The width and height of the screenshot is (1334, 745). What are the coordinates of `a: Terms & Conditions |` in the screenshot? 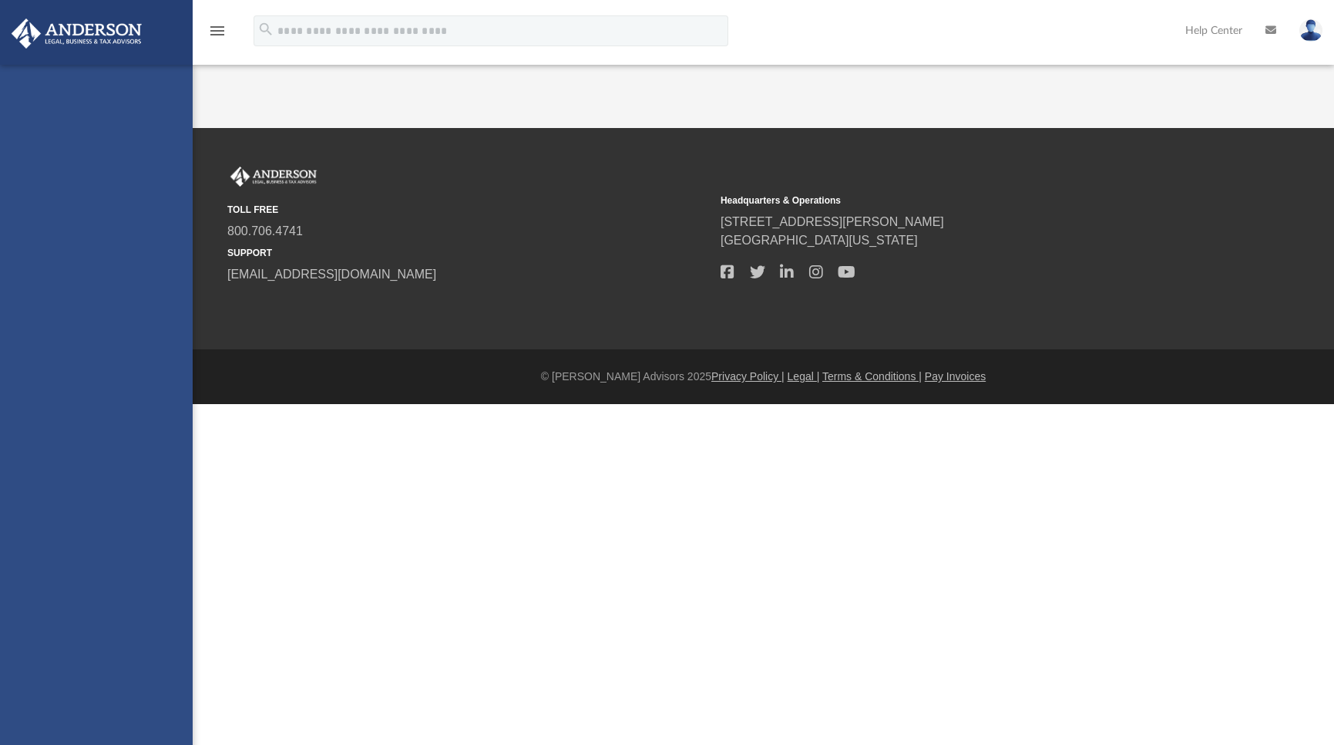 It's located at (872, 376).